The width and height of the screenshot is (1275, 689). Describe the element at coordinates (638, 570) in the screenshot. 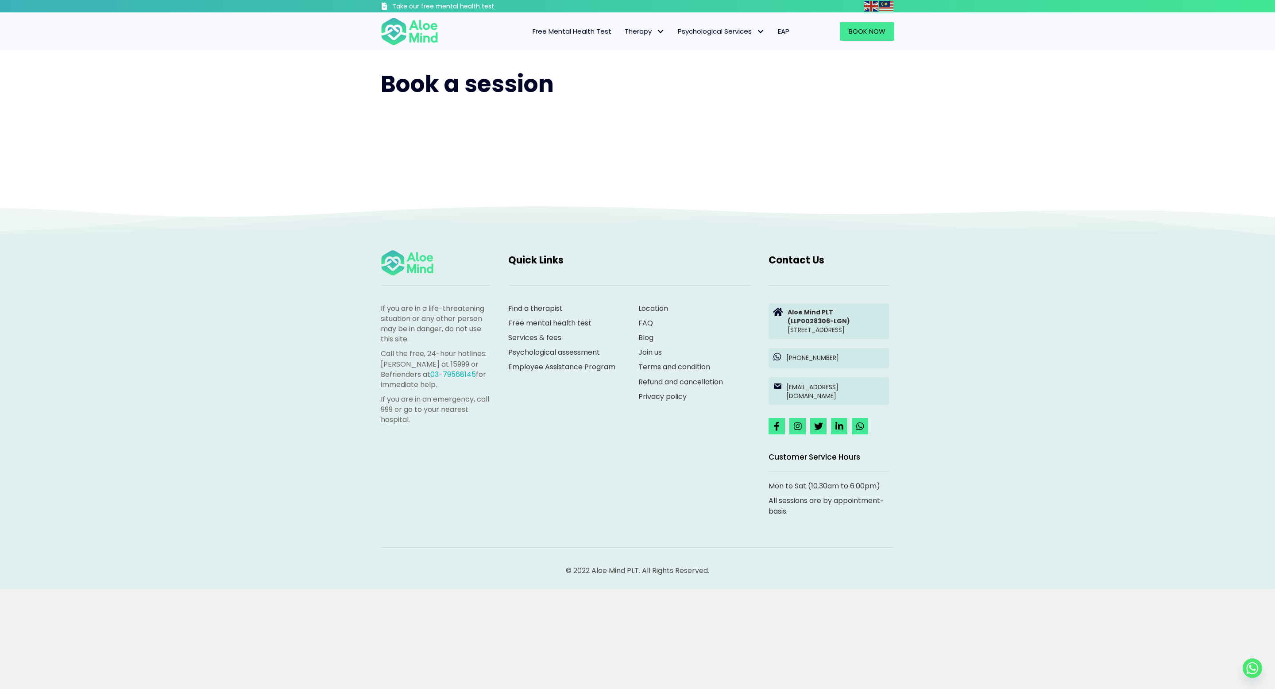

I see `p: © 2022 Aloe Mind PLT. All Rights Reserved.` at that location.